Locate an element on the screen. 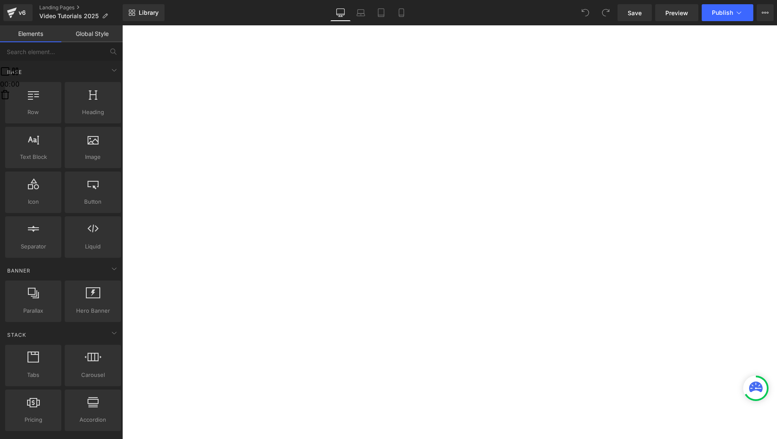 The width and height of the screenshot is (777, 439). span: Icon is located at coordinates (33, 202).